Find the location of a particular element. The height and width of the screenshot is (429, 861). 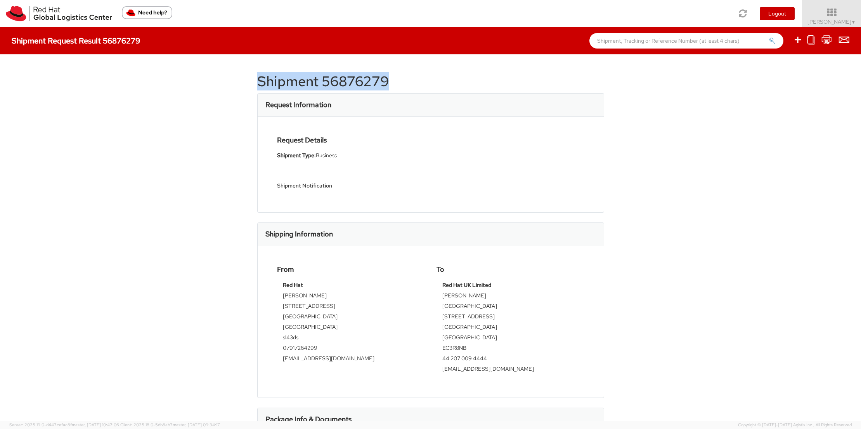

button: Logout is located at coordinates (777, 14).